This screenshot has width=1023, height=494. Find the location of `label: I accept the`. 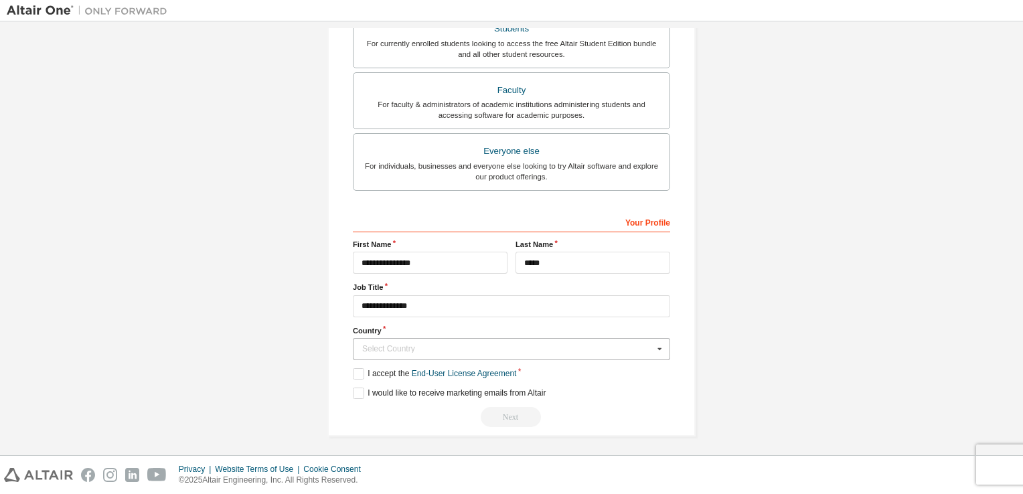

label: I accept the is located at coordinates (434, 374).